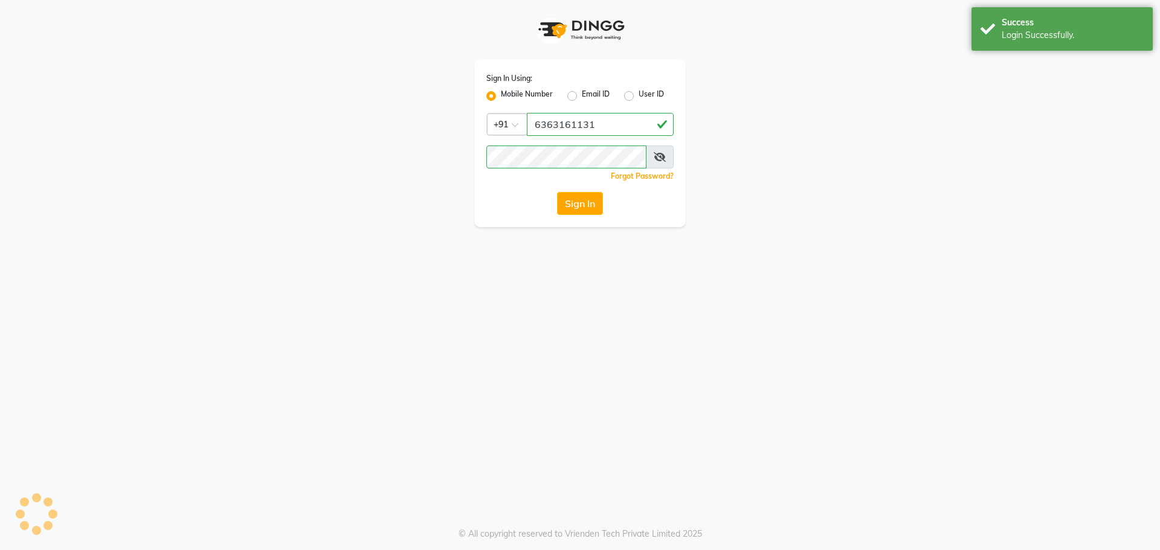 Image resolution: width=1160 pixels, height=550 pixels. Describe the element at coordinates (651, 96) in the screenshot. I see `label: User ID` at that location.